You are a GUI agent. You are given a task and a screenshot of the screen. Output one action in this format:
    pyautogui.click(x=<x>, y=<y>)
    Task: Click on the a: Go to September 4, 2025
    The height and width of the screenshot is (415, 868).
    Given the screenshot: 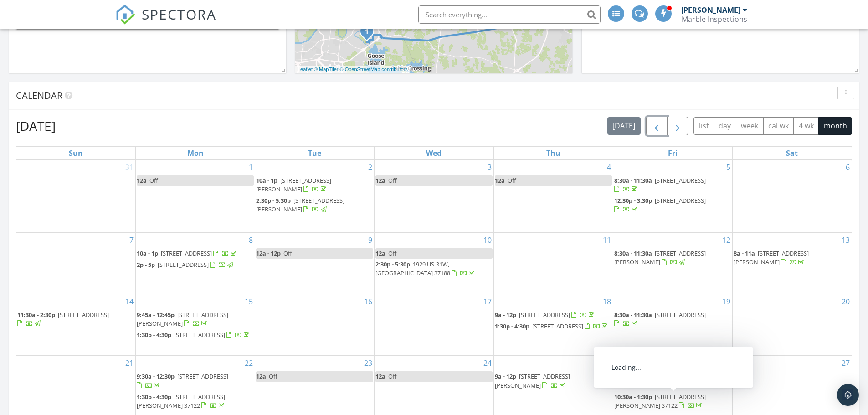 What is the action you would take?
    pyautogui.click(x=608, y=167)
    